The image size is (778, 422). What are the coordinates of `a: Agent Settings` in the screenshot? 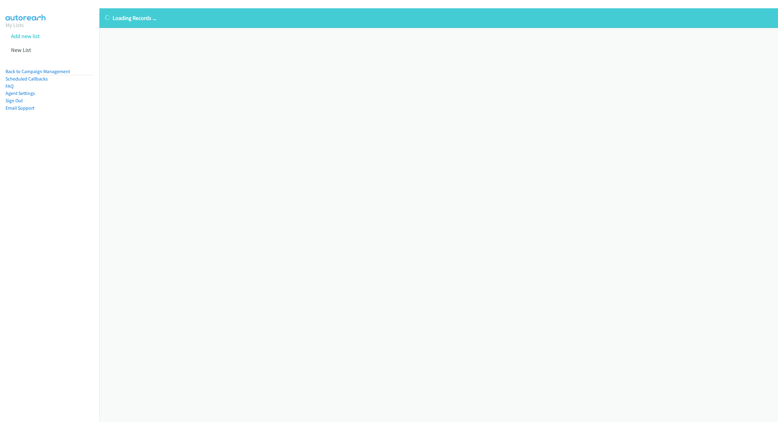 It's located at (20, 93).